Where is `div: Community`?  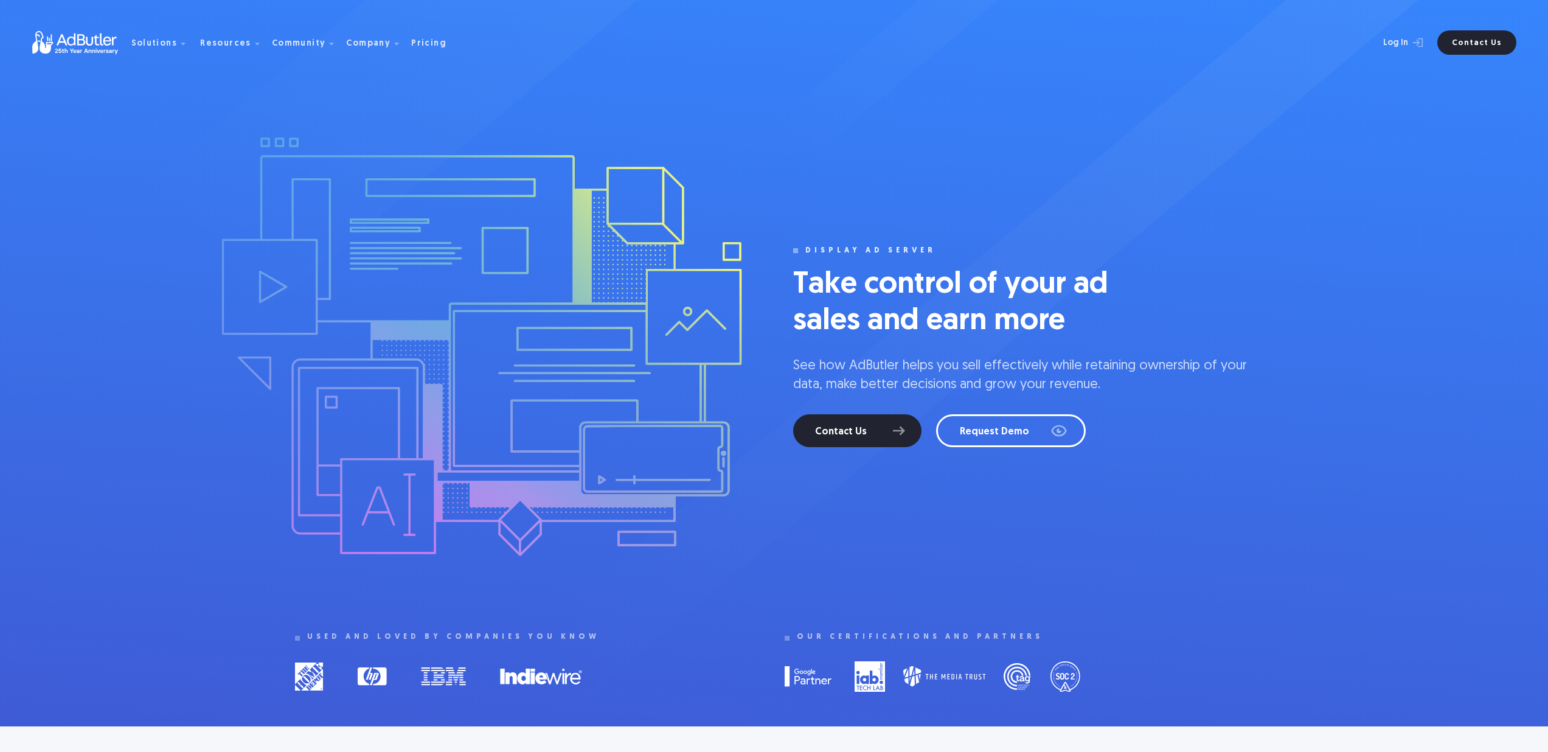 div: Community is located at coordinates (299, 44).